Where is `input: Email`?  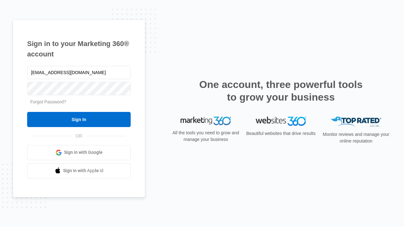 input: Email is located at coordinates (79, 73).